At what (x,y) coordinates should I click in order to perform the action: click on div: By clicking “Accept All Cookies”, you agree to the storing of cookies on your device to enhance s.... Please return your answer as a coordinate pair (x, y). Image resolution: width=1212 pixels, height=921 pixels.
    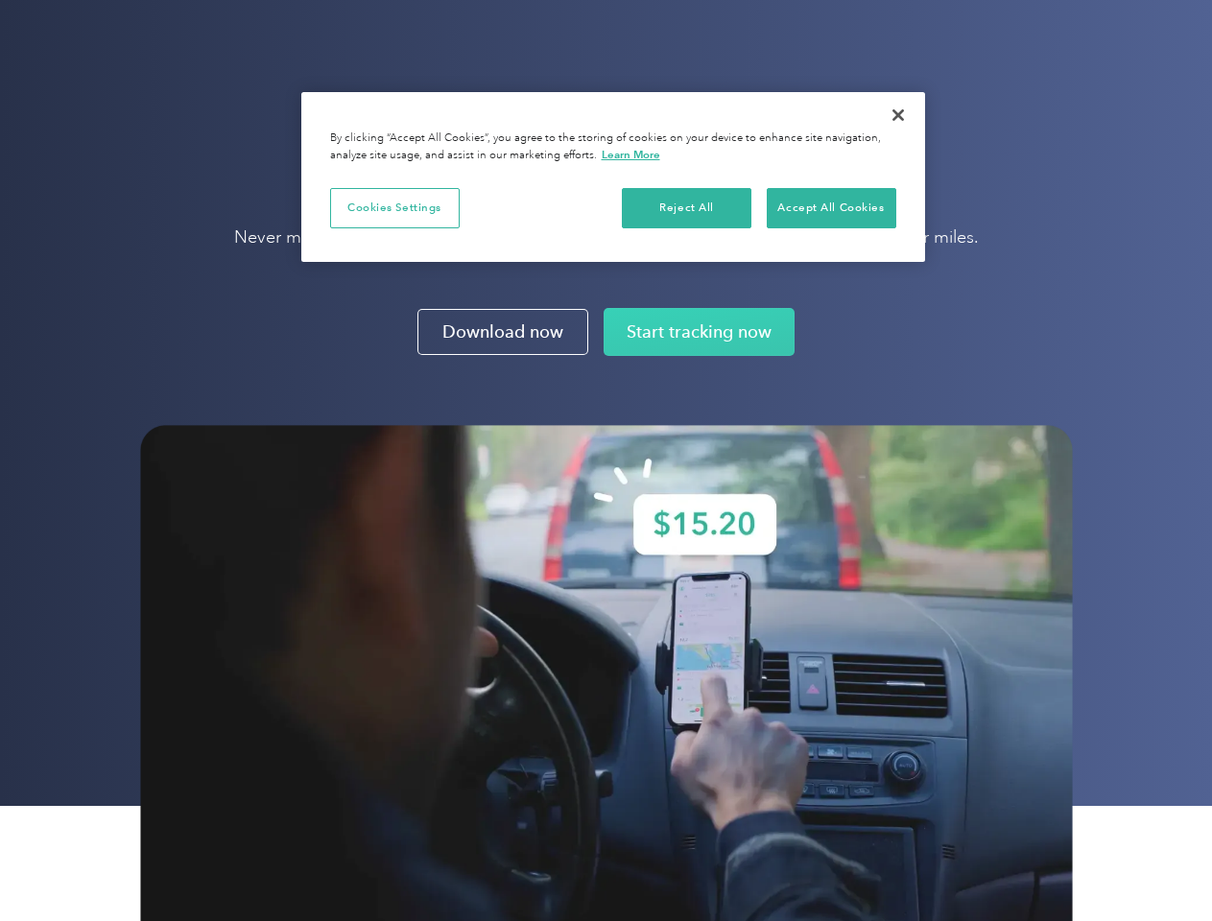
    Looking at the image, I should click on (613, 147).